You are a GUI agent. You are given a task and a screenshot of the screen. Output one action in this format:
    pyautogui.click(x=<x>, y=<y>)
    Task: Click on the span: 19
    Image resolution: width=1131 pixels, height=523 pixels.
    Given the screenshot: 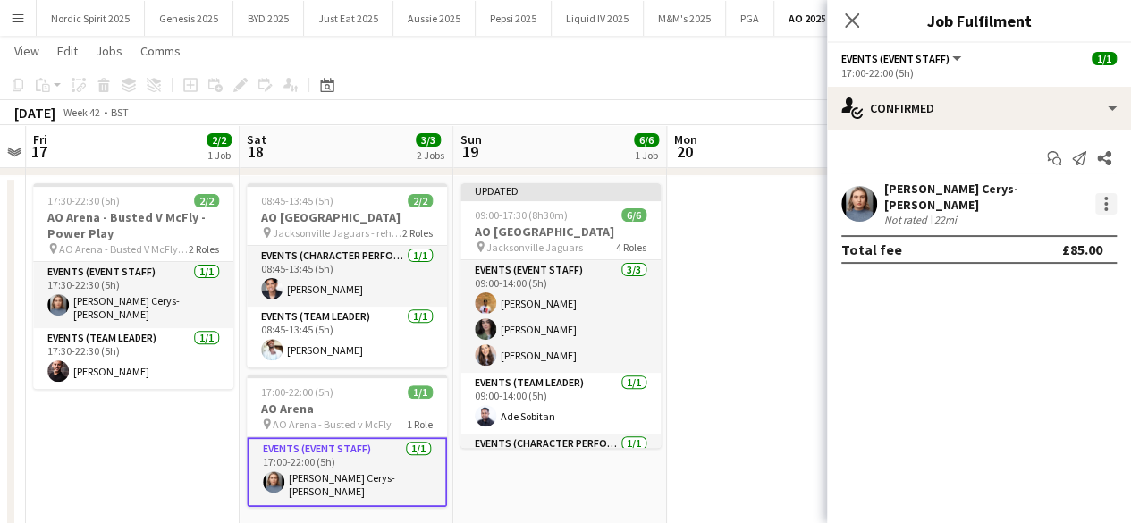 What is the action you would take?
    pyautogui.click(x=470, y=151)
    